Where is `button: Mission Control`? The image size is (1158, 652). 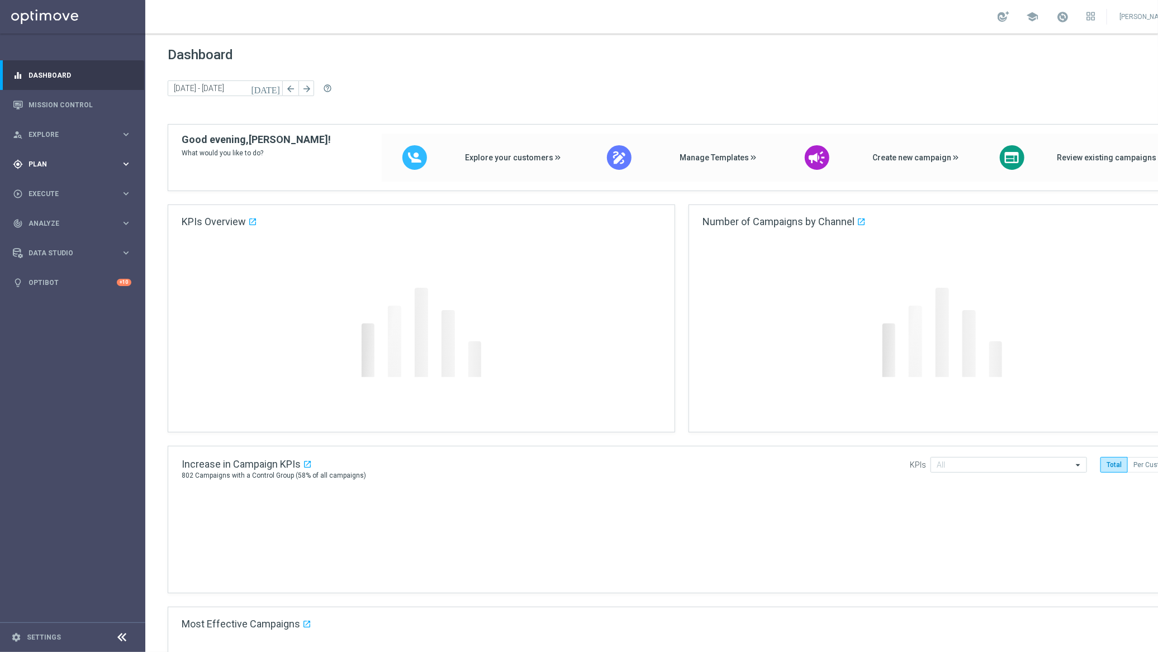 button: Mission Control is located at coordinates (72, 105).